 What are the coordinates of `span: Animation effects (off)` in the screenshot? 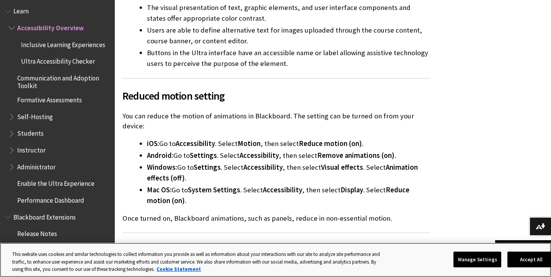 It's located at (283, 172).